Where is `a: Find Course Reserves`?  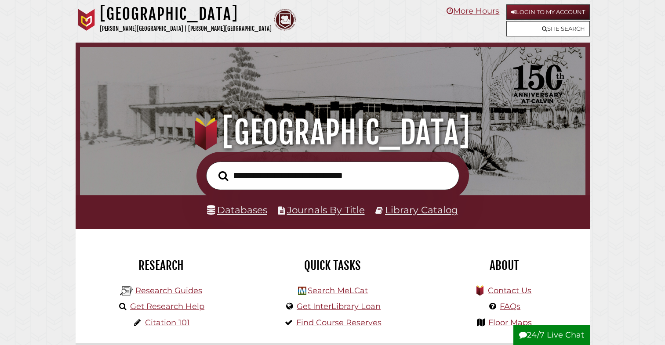
a: Find Course Reserves is located at coordinates (339, 323).